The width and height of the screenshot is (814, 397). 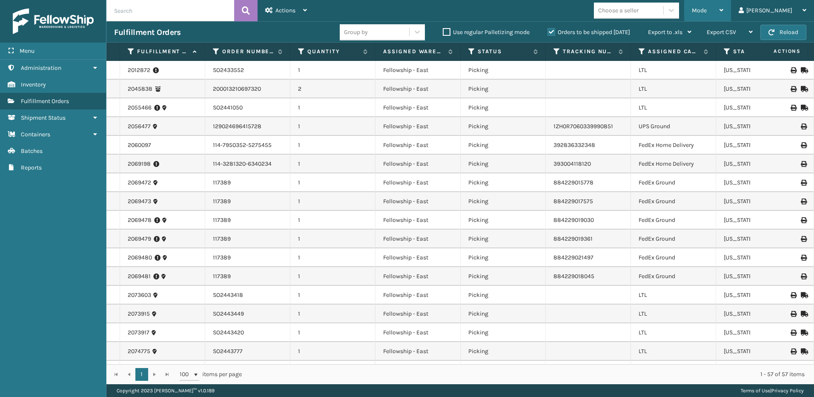 What do you see at coordinates (186, 374) in the screenshot?
I see `span: 100` at bounding box center [186, 374].